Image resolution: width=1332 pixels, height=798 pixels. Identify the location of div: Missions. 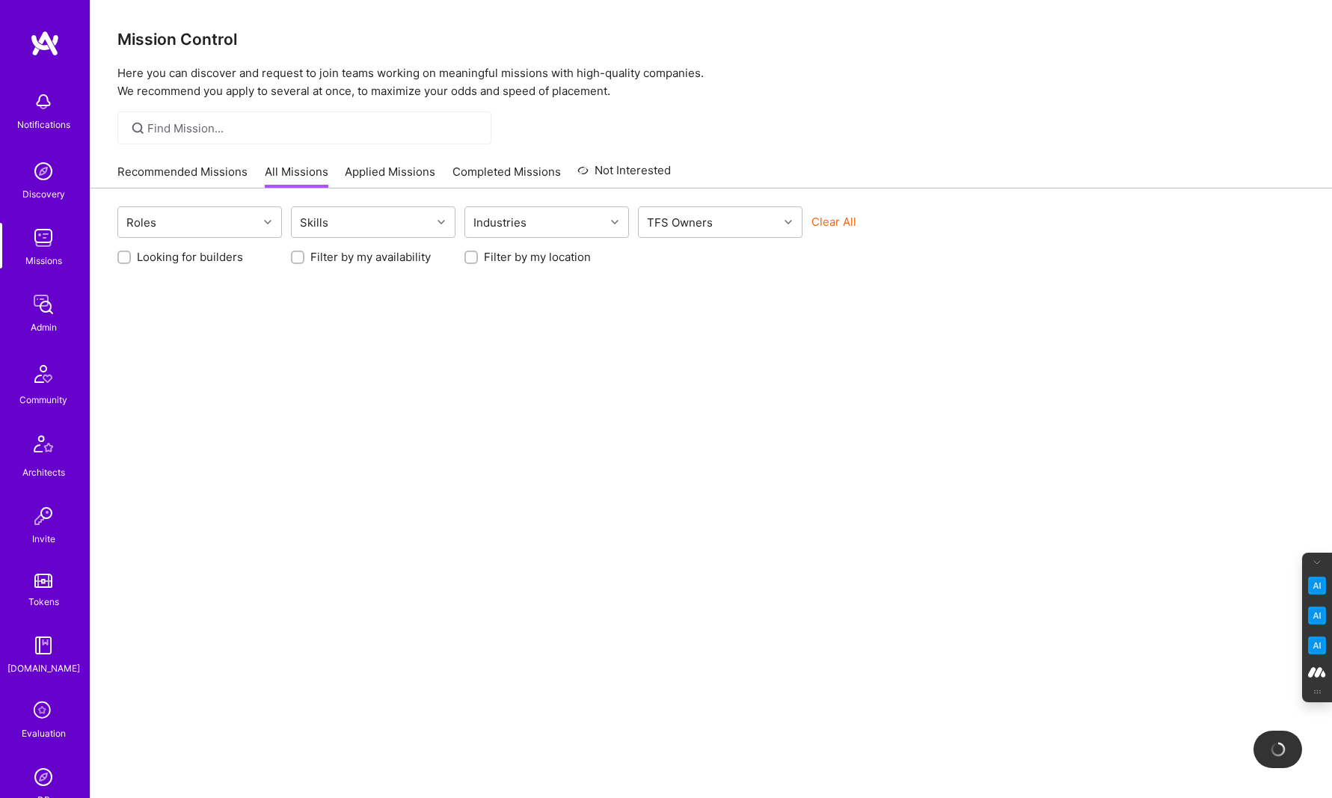
(43, 260).